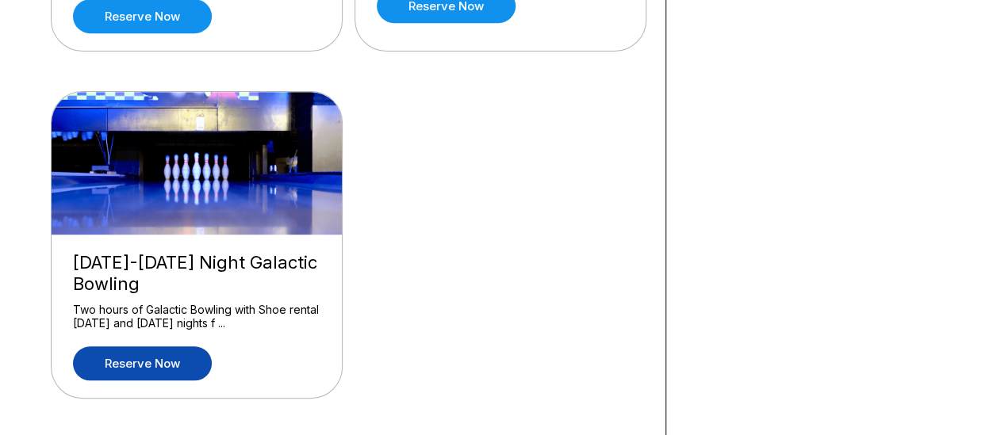  Describe the element at coordinates (197, 163) in the screenshot. I see `img: Friday-Saturday Night Galactic Bowling` at that location.